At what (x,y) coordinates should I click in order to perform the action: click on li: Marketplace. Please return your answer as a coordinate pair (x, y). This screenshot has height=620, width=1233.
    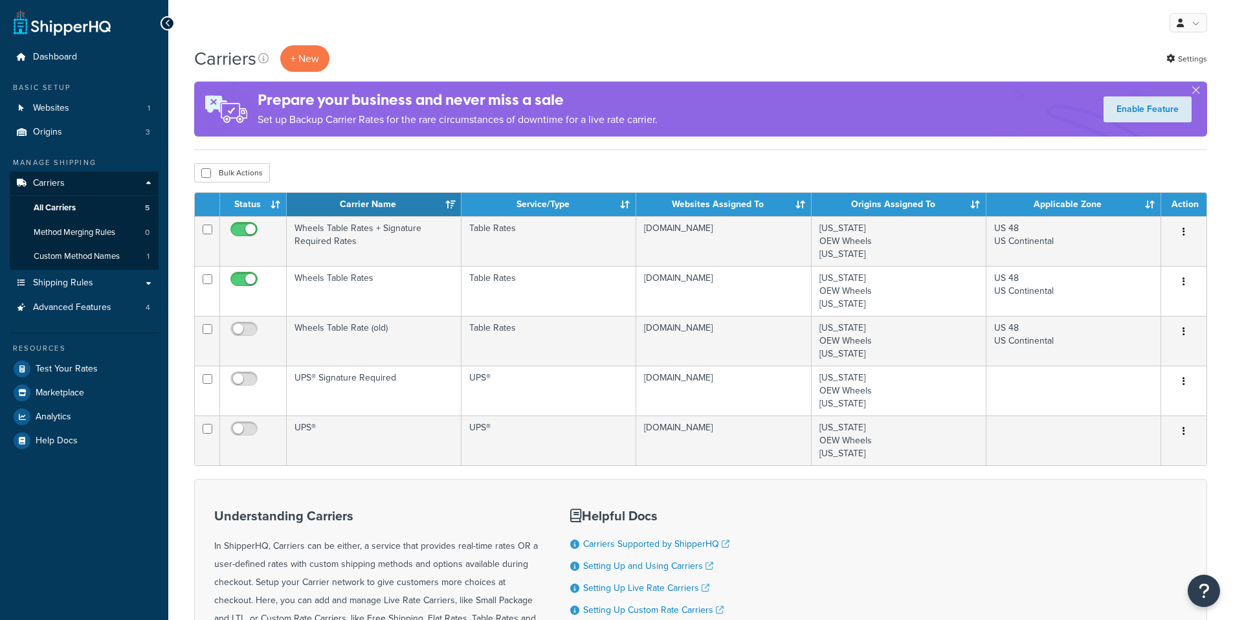
    Looking at the image, I should click on (84, 393).